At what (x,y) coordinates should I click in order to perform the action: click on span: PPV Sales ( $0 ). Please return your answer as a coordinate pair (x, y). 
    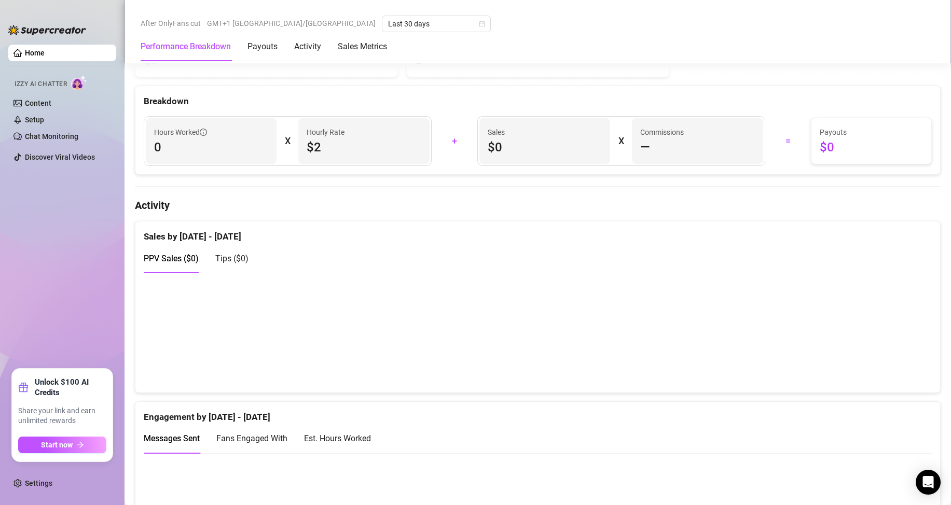
    Looking at the image, I should click on (171, 258).